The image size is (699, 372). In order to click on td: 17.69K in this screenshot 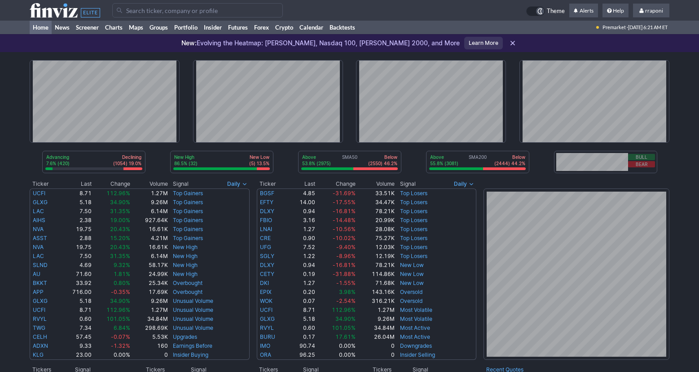, I will do `click(149, 292)`.